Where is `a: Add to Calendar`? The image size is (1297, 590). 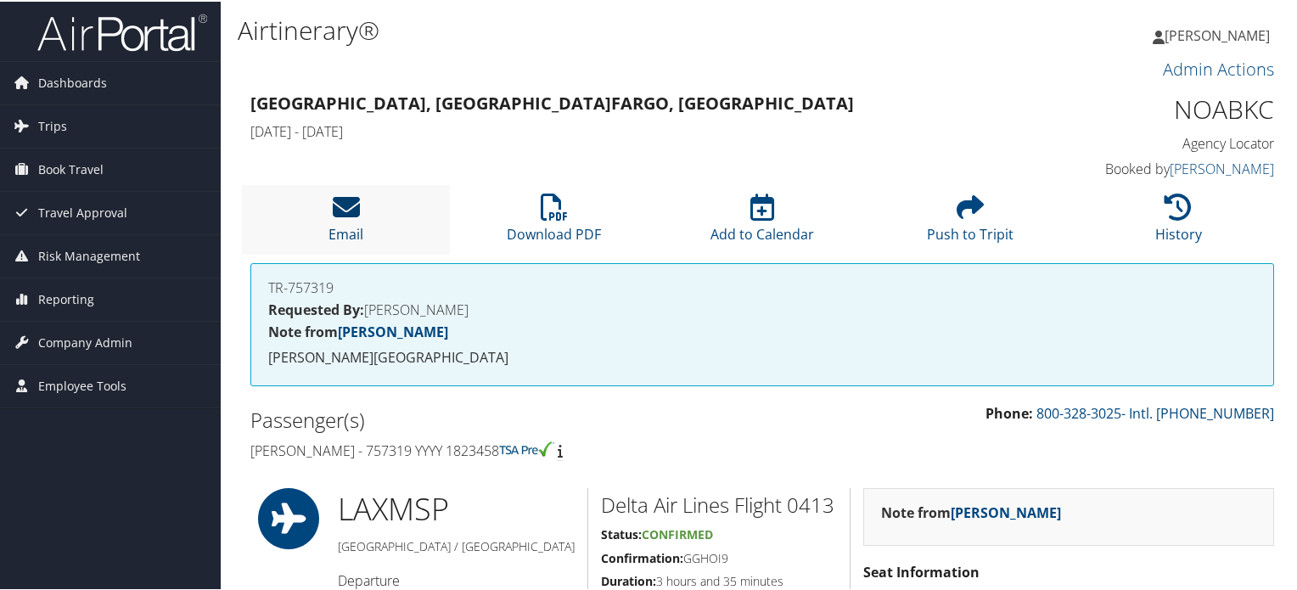 a: Add to Calendar is located at coordinates (762, 222).